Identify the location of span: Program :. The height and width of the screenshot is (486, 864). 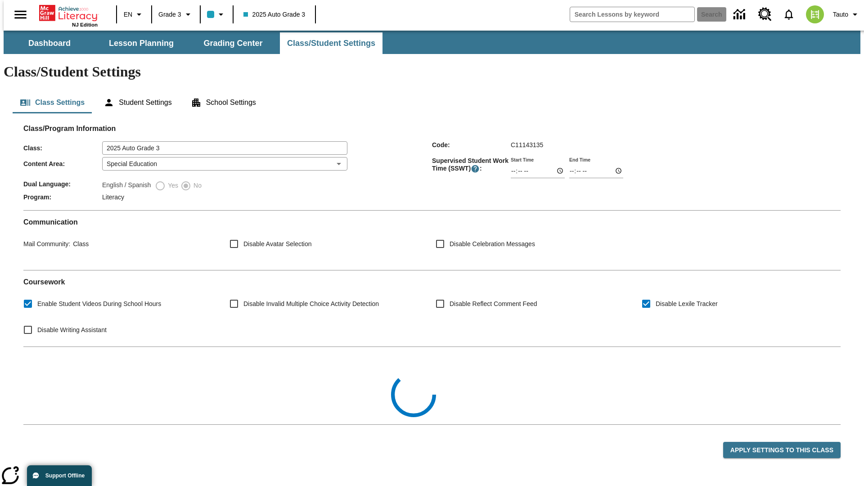
(63, 197).